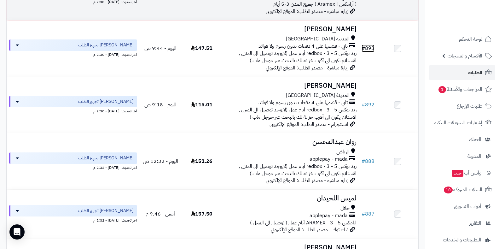  Describe the element at coordinates (201, 105) in the screenshot. I see `span: 115.01` at that location.